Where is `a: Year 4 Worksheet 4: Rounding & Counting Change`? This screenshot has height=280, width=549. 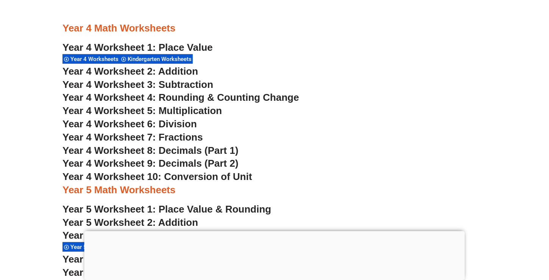
a: Year 4 Worksheet 4: Rounding & Counting Change is located at coordinates (181, 97).